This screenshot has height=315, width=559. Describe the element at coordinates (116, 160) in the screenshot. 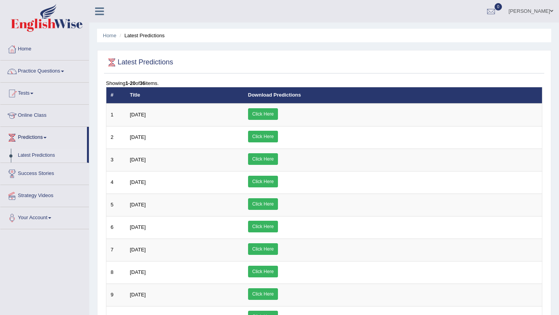

I see `td: 3` at that location.